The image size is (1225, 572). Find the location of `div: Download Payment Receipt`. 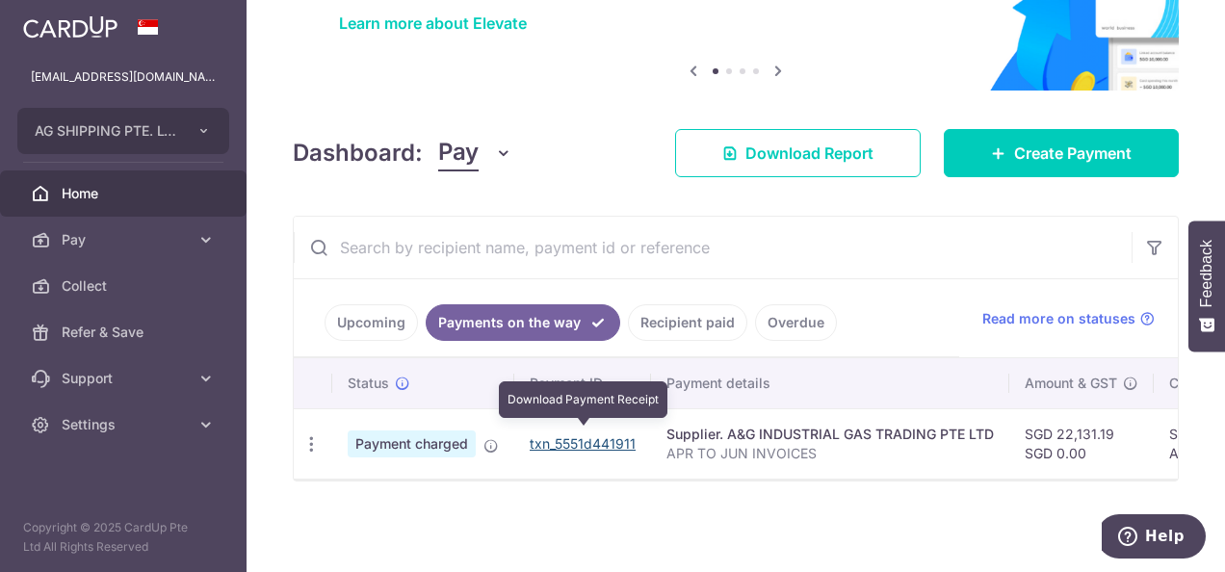

div: Download Payment Receipt is located at coordinates (583, 400).